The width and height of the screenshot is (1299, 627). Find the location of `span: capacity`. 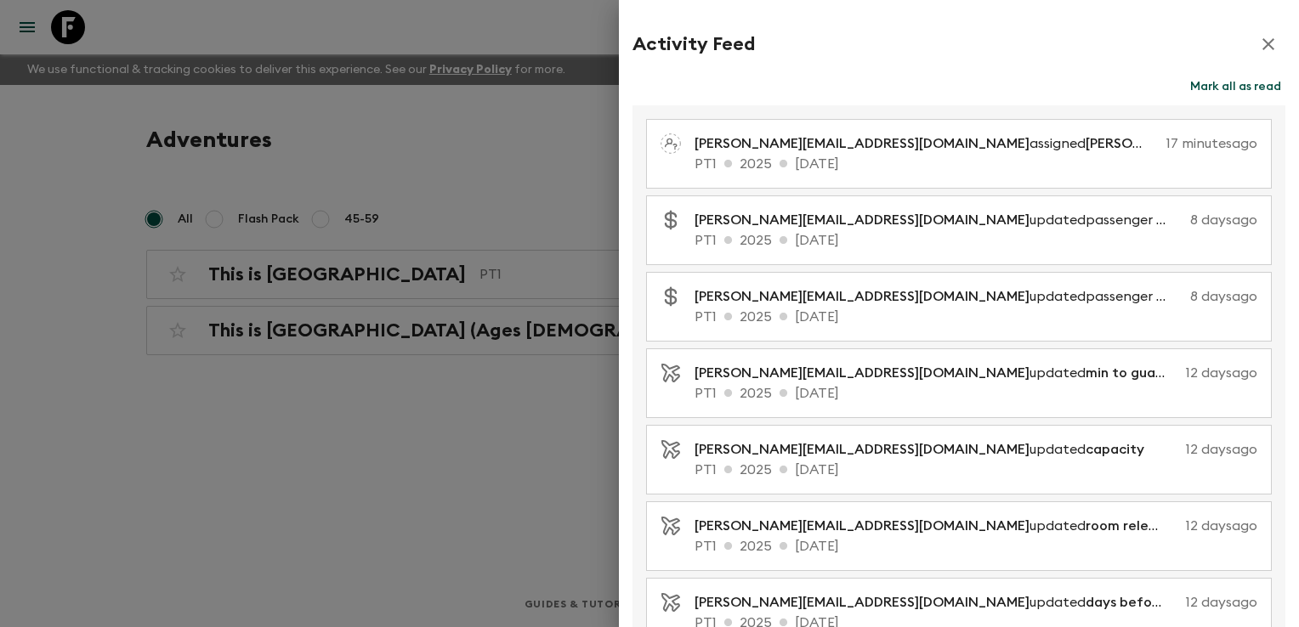

span: capacity is located at coordinates (1115, 450).